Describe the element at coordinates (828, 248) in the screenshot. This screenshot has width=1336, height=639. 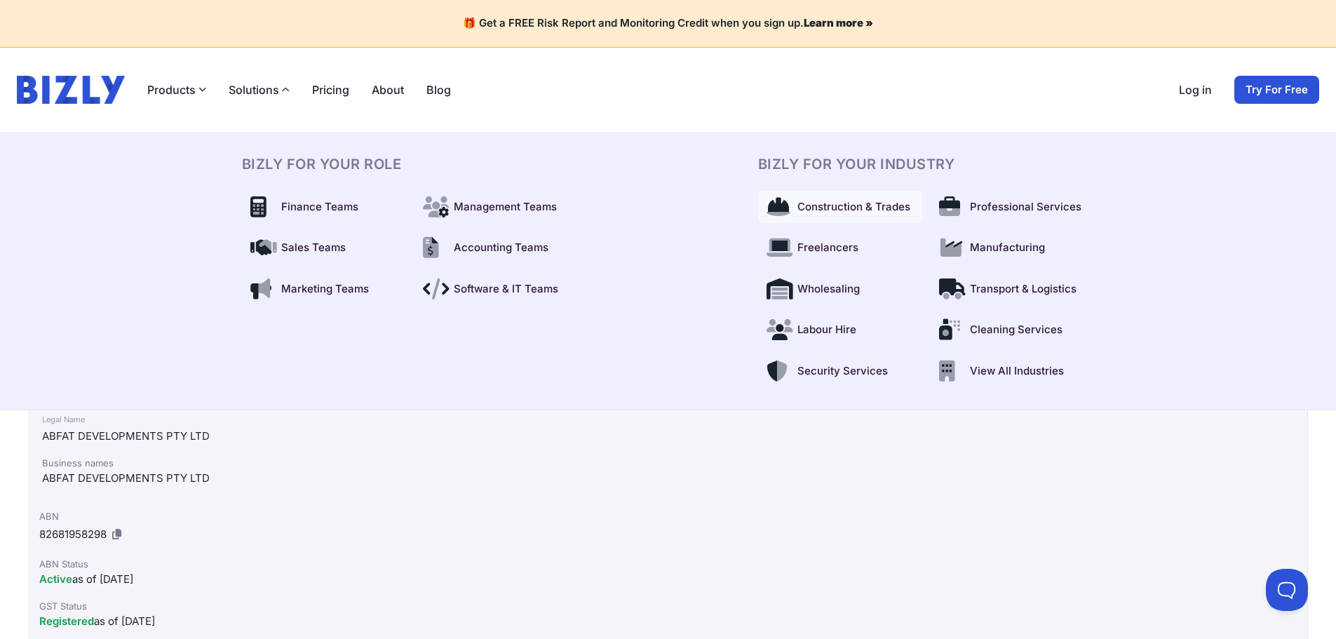
I see `span: Freelancers` at that location.